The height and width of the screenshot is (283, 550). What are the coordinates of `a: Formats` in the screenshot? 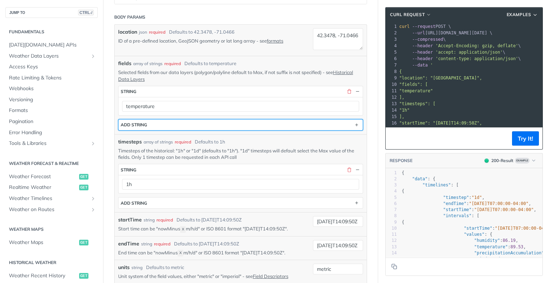 It's located at (52, 111).